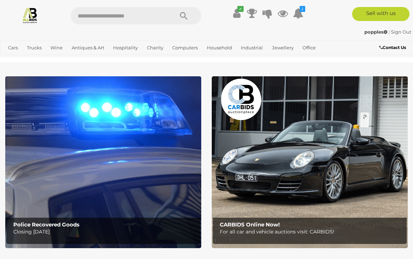 Image resolution: width=413 pixels, height=259 pixels. I want to click on strong: popples, so click(376, 32).